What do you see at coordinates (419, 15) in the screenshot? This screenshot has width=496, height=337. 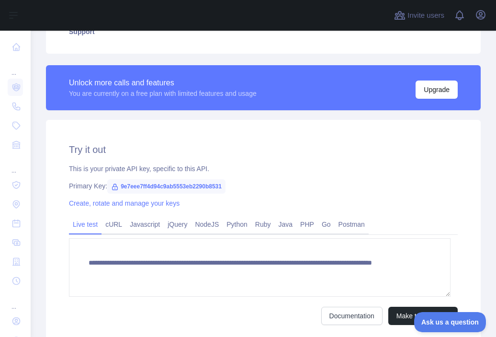 I see `button: Invite users` at bounding box center [419, 15].